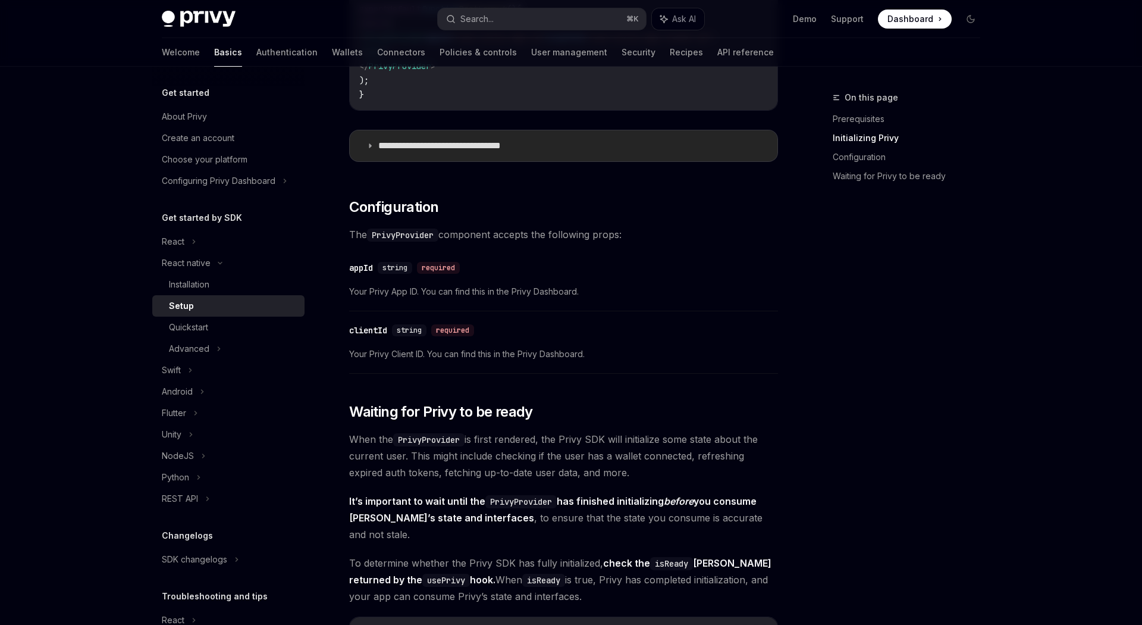 Image resolution: width=1142 pixels, height=625 pixels. I want to click on div: SDK changelogs, so click(195, 559).